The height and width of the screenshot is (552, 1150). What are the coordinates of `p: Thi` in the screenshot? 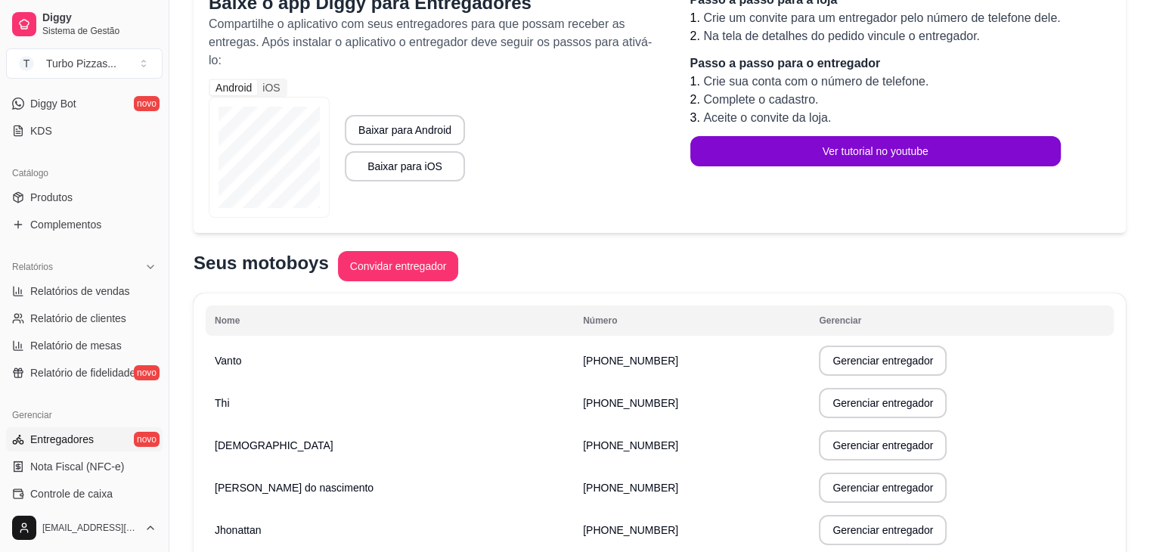 It's located at (389, 403).